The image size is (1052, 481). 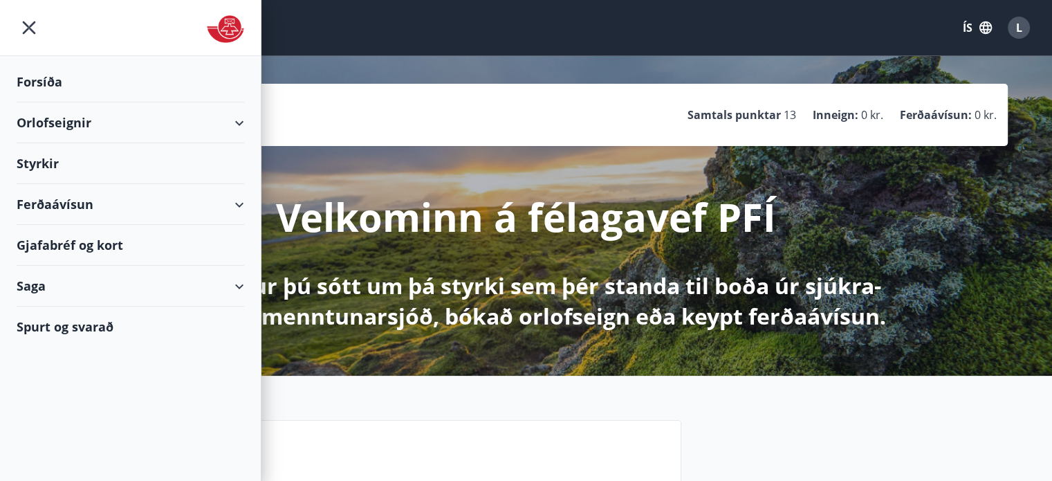 What do you see at coordinates (526, 216) in the screenshot?
I see `p: Velkominn á félagavef PFÍ` at bounding box center [526, 216].